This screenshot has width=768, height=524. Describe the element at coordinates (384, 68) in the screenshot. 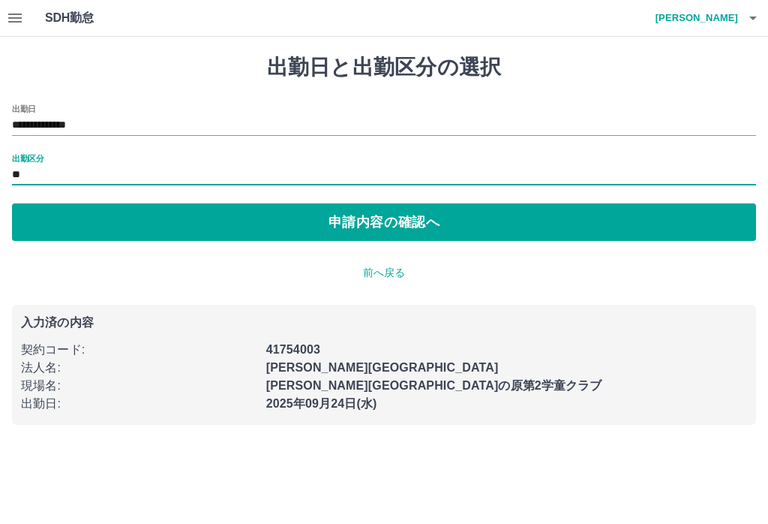

I see `h1: 出勤日と出勤区分の選択` at that location.